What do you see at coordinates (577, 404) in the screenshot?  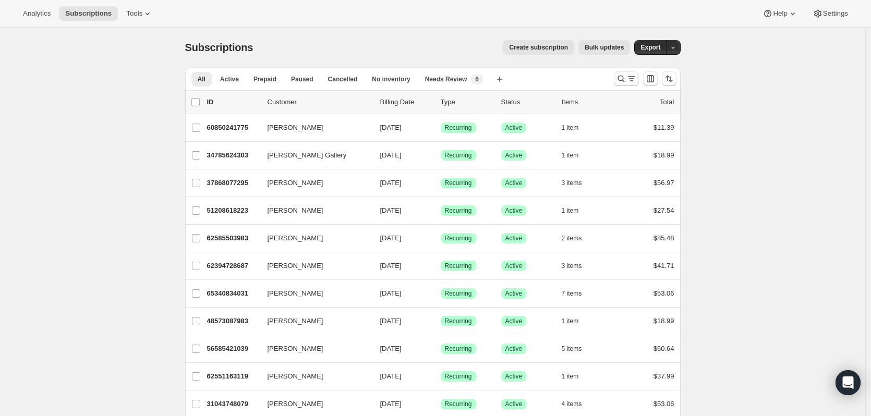 I see `button: 4 items` at bounding box center [577, 404].